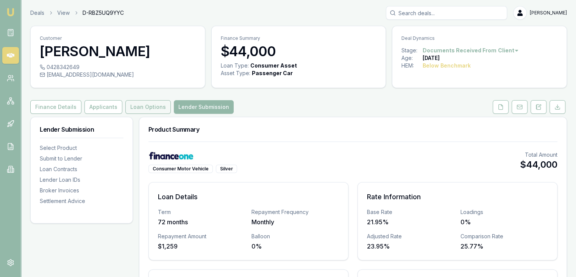 This screenshot has width=576, height=277. I want to click on div: Comparison Rate, so click(504, 236).